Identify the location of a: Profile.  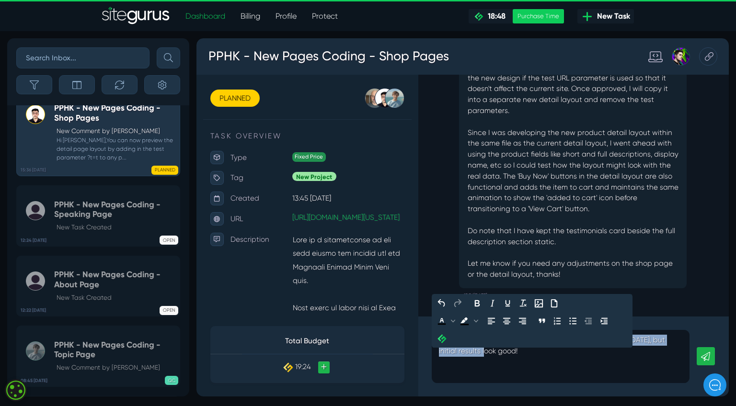
(286, 16).